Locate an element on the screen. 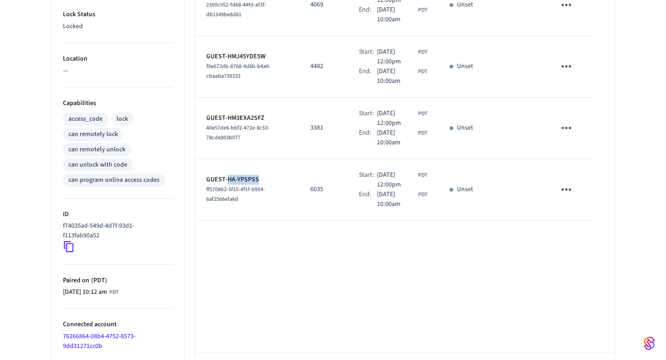  div: can remotely lock is located at coordinates (93, 134).